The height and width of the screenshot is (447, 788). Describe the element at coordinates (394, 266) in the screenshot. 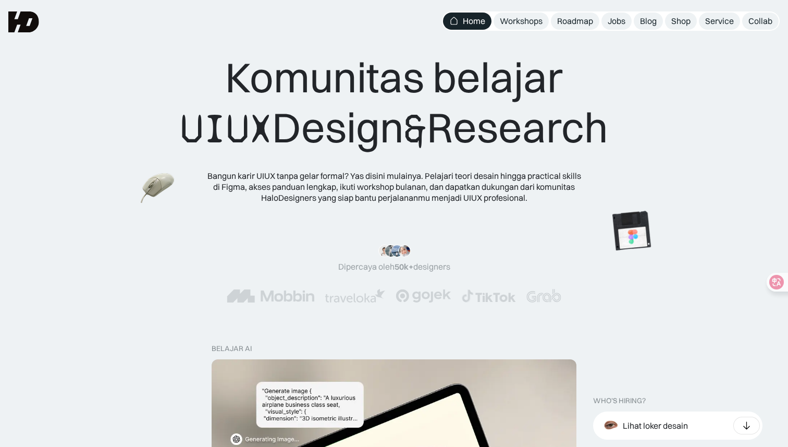

I see `div: Dipercaya oleh designers` at that location.